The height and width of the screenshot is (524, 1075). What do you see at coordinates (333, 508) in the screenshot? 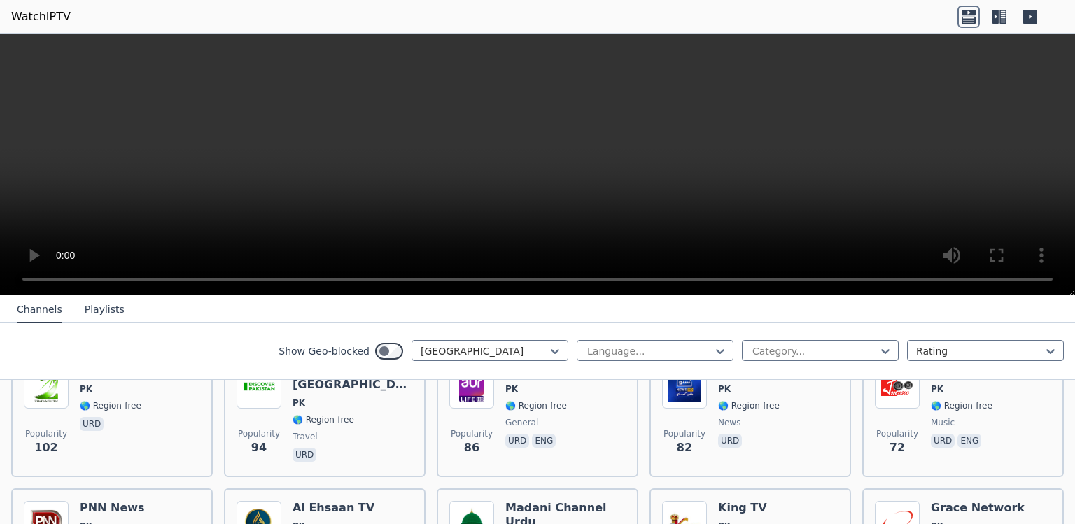
I see `h6: Al Ehsaan TV` at bounding box center [333, 508].